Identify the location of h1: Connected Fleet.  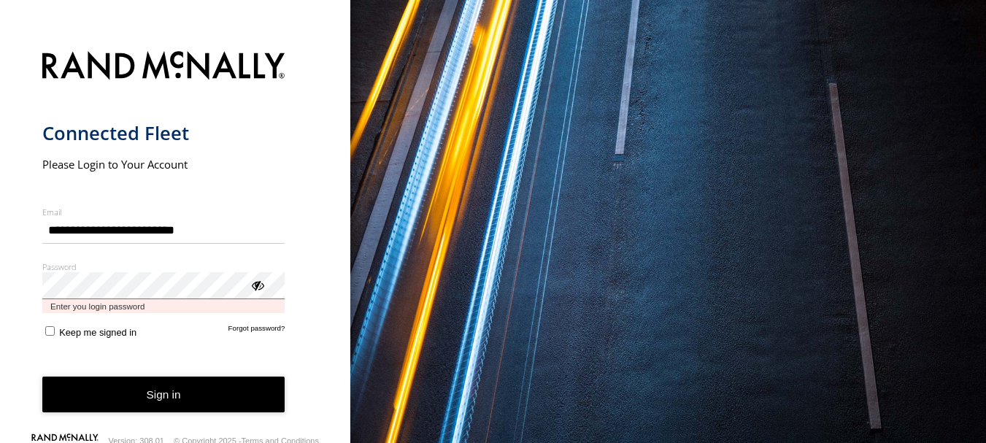
(163, 133).